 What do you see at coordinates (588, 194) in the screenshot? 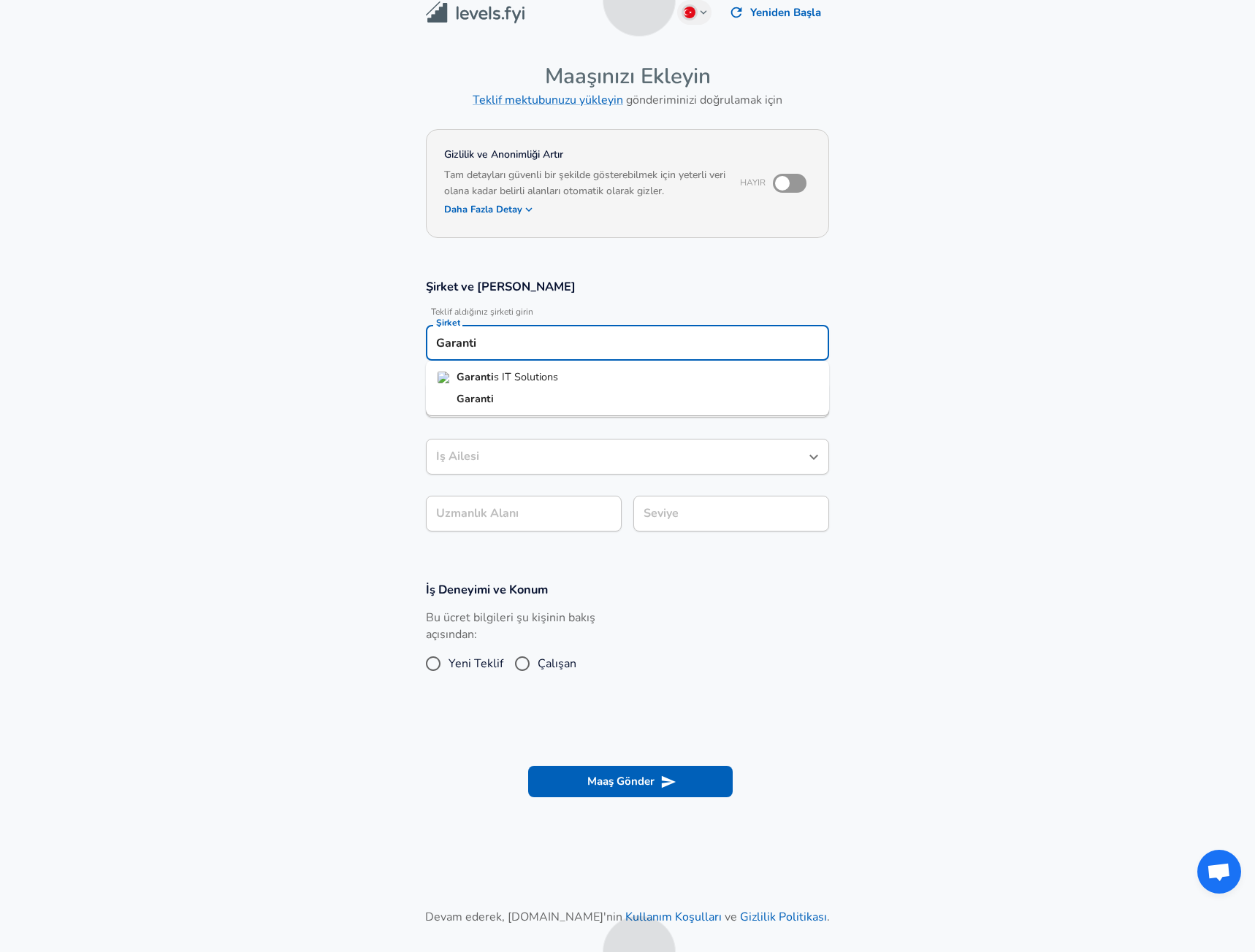
I see `h6: Tam detayları güvenli bir şekilde gösterebilmek için yeterli veri olana kadar belirli alanları ot...` at bounding box center [588, 194].